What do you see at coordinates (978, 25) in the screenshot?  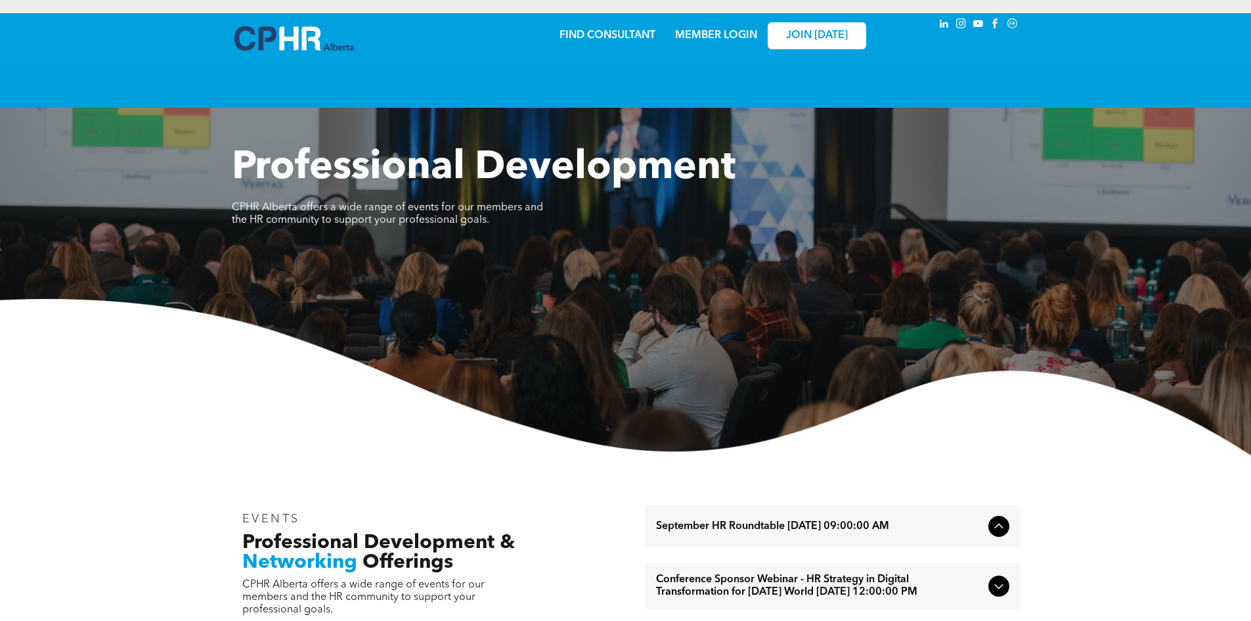 I see `a: youtube` at bounding box center [978, 25].